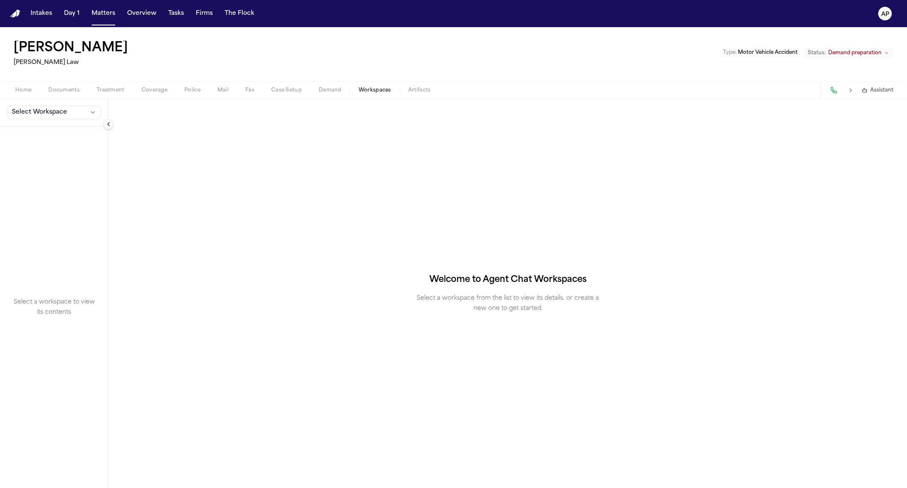 This screenshot has height=488, width=907. Describe the element at coordinates (508, 280) in the screenshot. I see `h2: Welcome to Agent Chat Workspaces` at that location.